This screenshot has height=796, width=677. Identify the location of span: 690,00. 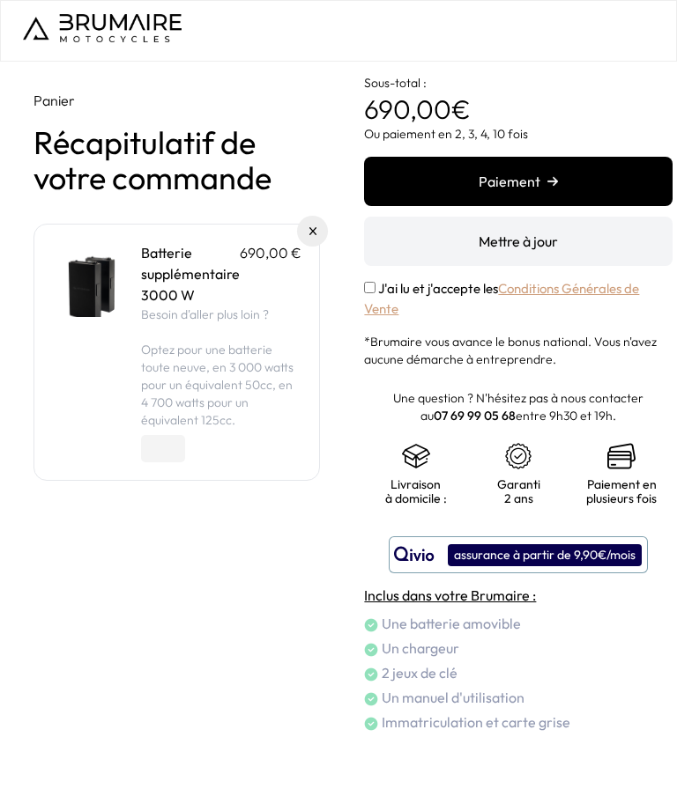
(407, 109).